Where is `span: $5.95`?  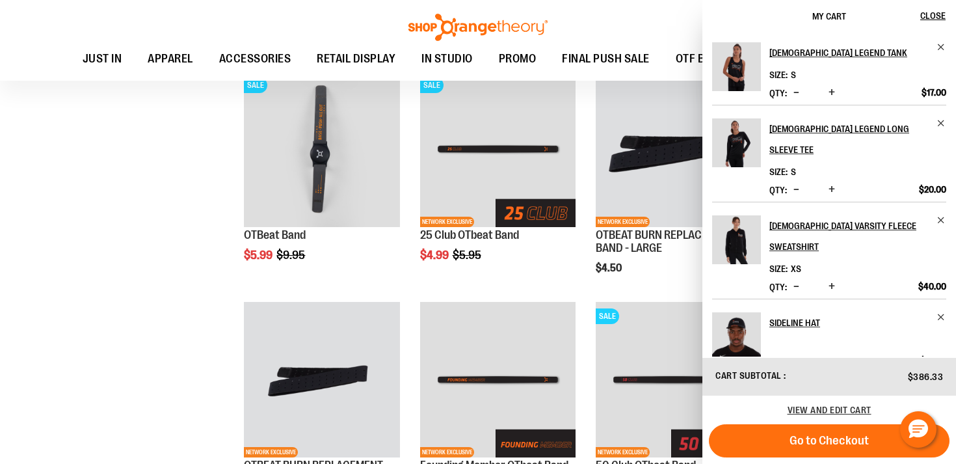 span: $5.95 is located at coordinates (468, 255).